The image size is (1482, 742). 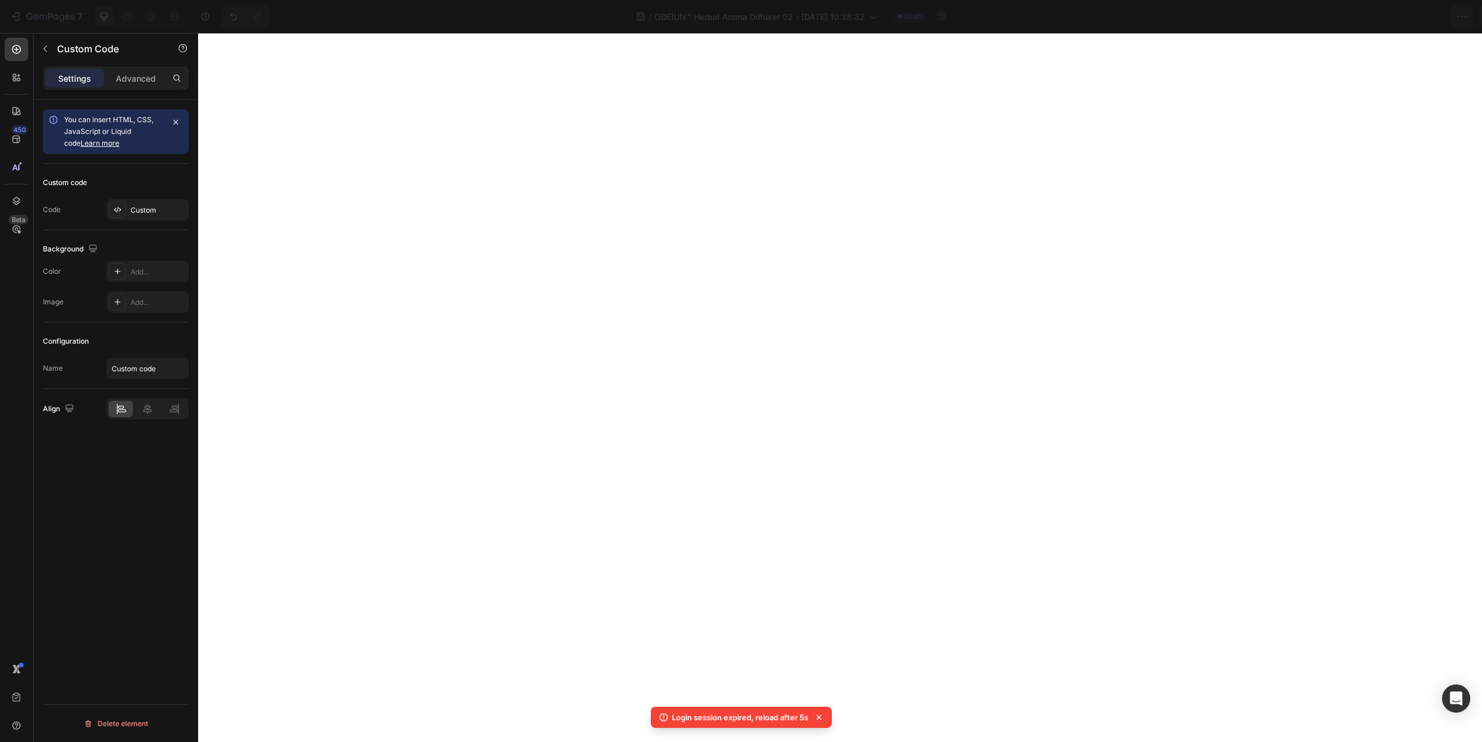 I want to click on div: Delete element, so click(x=116, y=724).